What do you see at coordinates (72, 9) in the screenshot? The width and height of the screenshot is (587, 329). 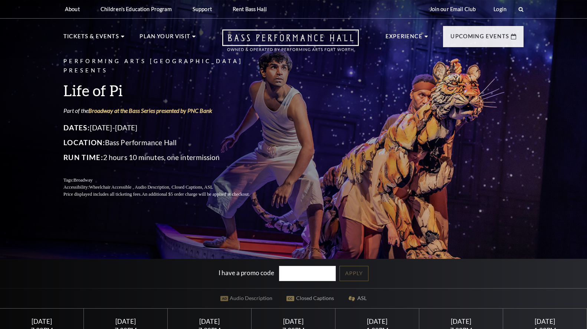 I see `p: About` at bounding box center [72, 9].